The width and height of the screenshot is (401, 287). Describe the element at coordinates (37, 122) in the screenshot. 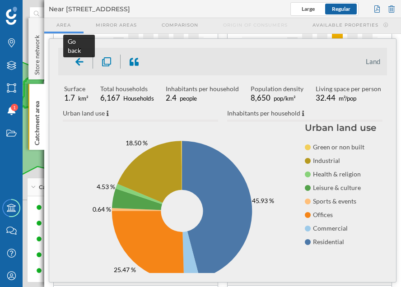

I see `p: Catchment area` at that location.